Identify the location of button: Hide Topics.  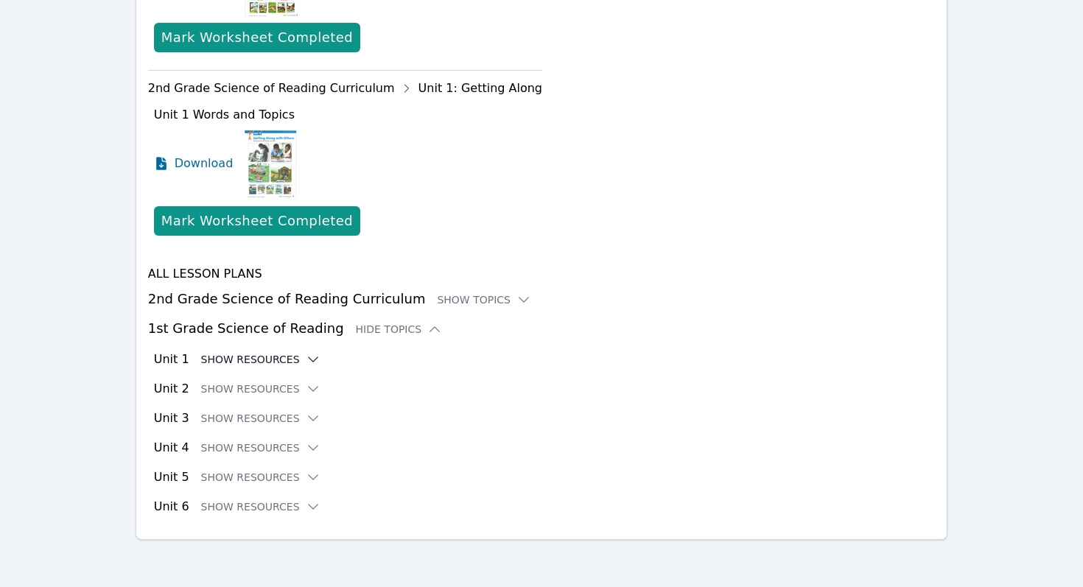
(399, 329).